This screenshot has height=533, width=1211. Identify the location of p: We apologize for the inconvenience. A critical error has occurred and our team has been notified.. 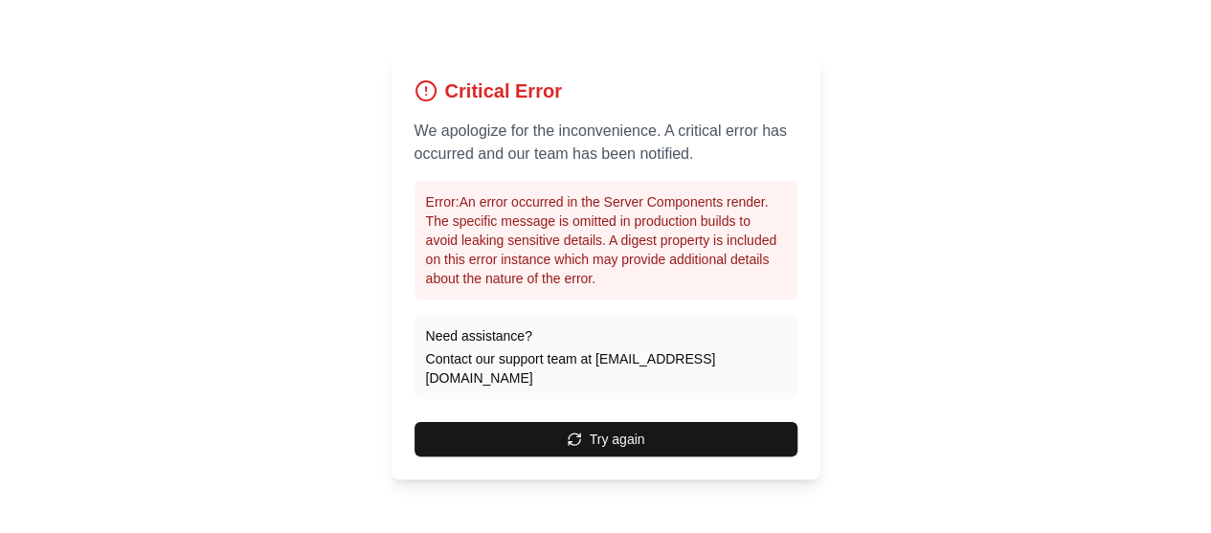
(606, 143).